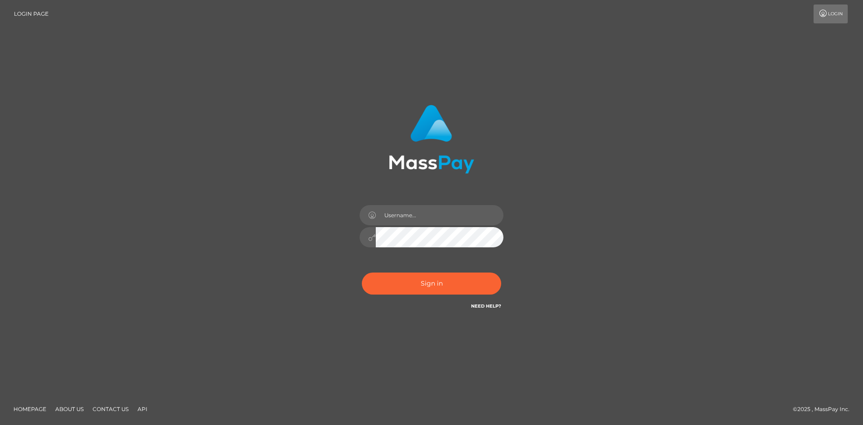 Image resolution: width=863 pixels, height=425 pixels. I want to click on a: API, so click(143, 409).